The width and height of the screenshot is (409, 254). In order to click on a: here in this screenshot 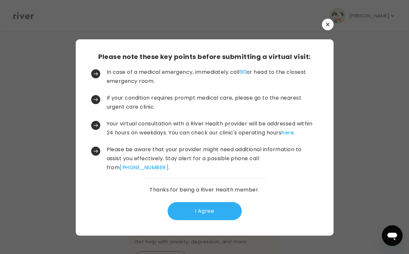, I will do `click(288, 133)`.